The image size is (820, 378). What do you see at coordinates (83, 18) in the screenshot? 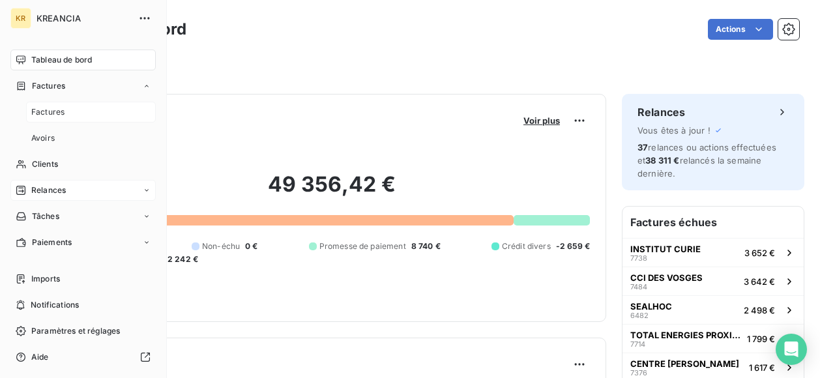
I see `span: KREANCIA` at bounding box center [83, 18].